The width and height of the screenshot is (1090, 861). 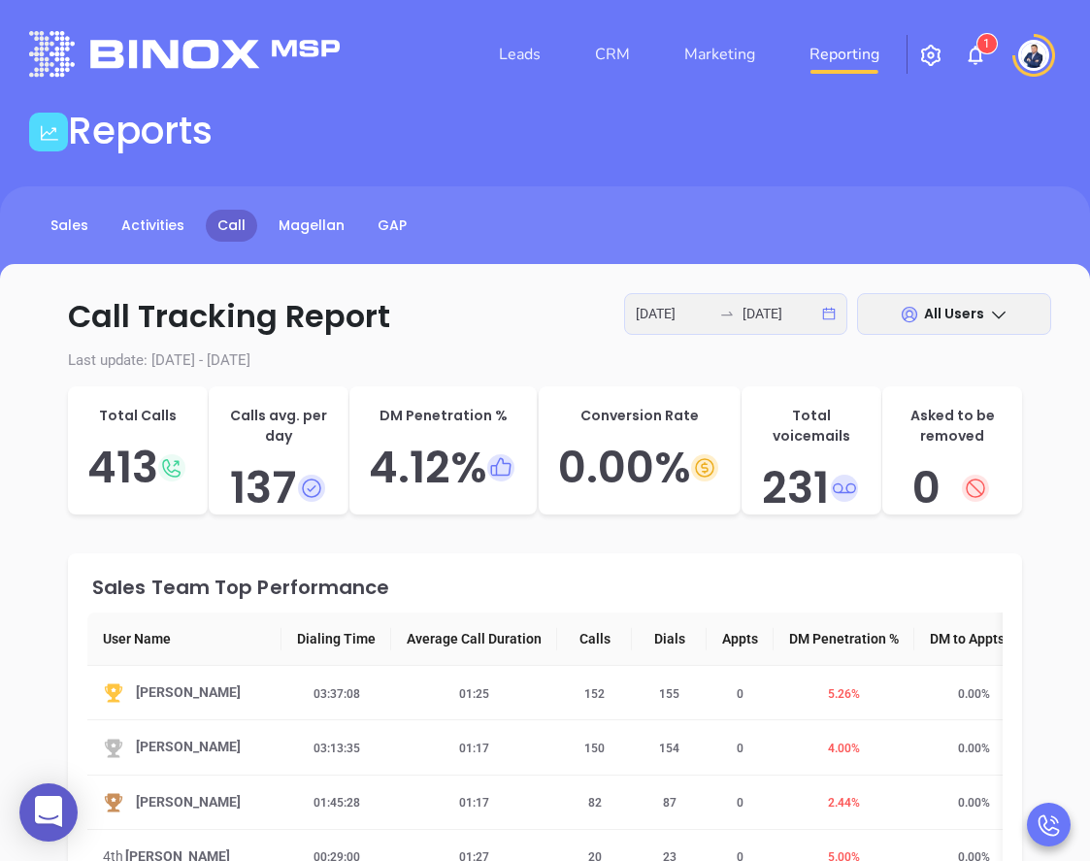 What do you see at coordinates (594, 748) in the screenshot?
I see `span: 150` at bounding box center [594, 748].